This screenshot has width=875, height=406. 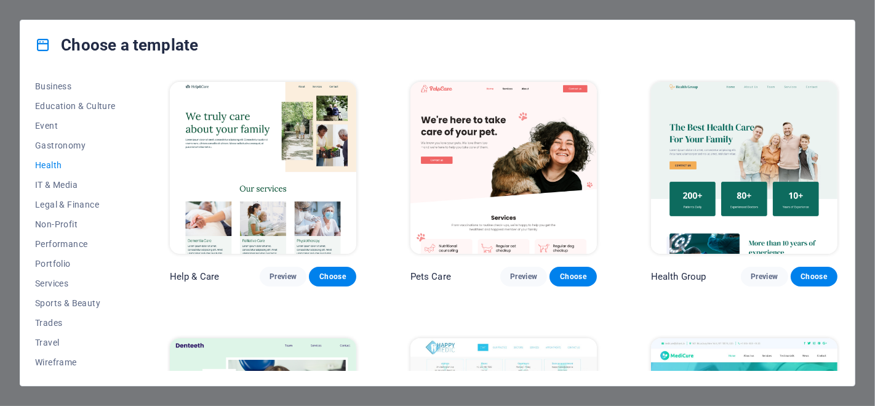 I want to click on button: Performance, so click(x=75, y=244).